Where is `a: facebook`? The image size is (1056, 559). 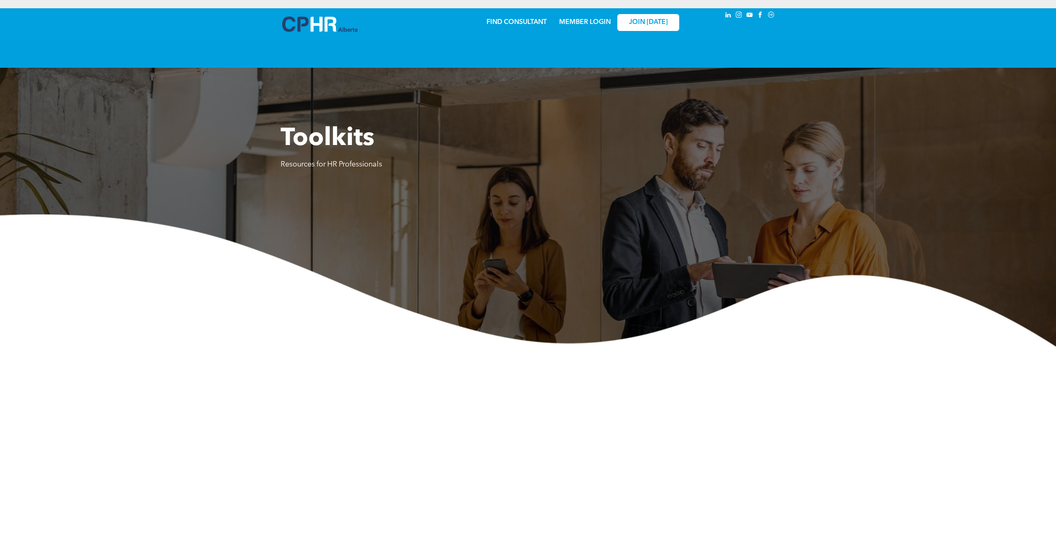
a: facebook is located at coordinates (761, 16).